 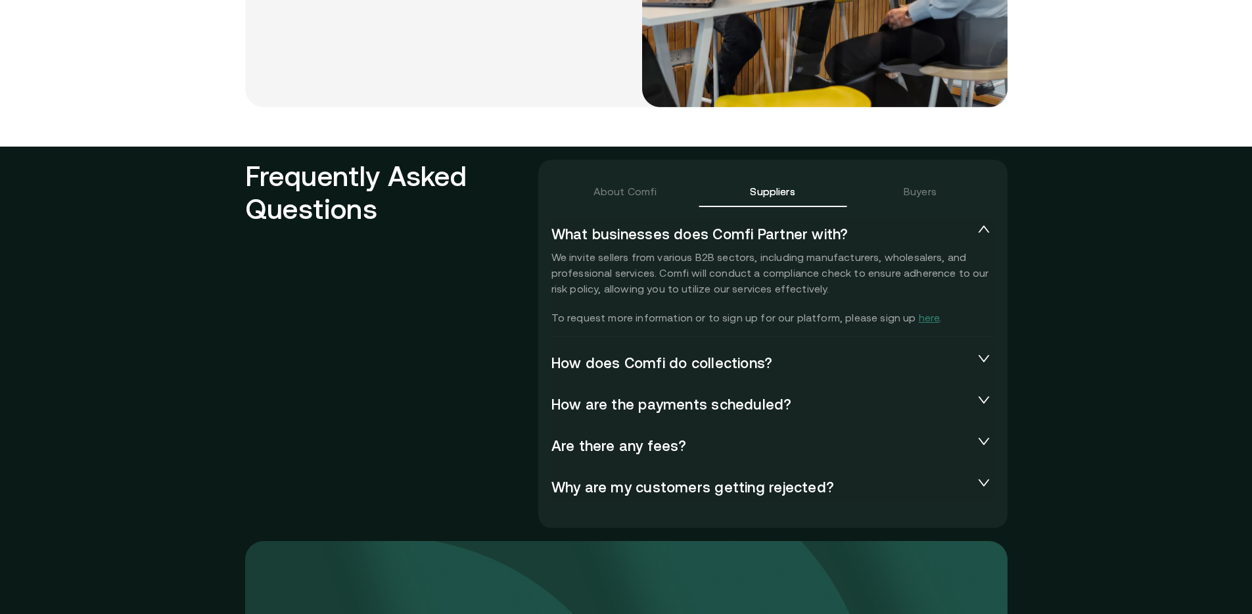 I want to click on span: How does Comfi do collections?, so click(x=762, y=362).